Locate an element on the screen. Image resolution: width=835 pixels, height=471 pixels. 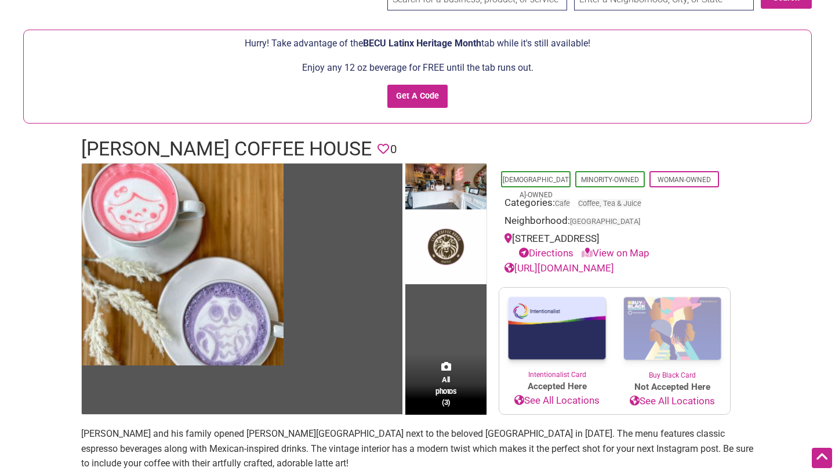
a: Coffee, Tea & Juice is located at coordinates (609, 203).